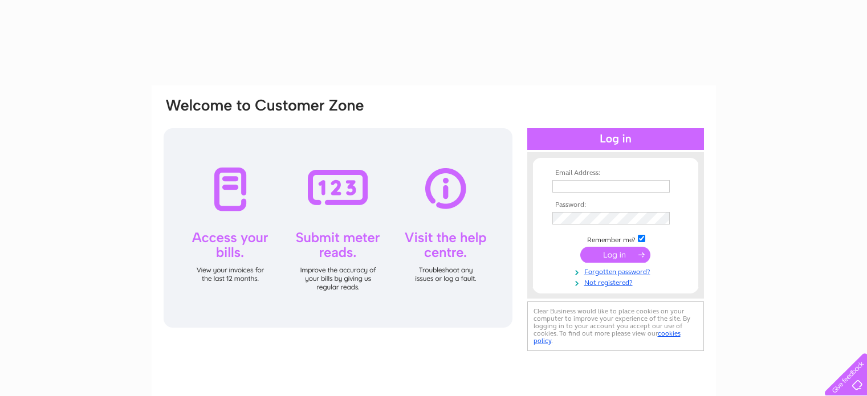 The height and width of the screenshot is (396, 867). Describe the element at coordinates (617, 271) in the screenshot. I see `a: Forgotten password?` at that location.